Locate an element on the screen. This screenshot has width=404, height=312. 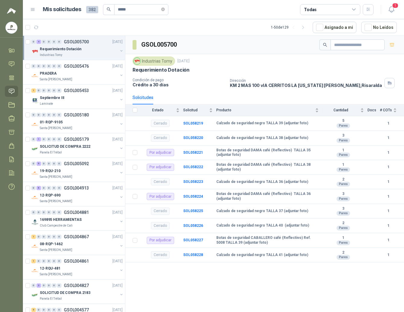
p: Panela El Trébol is located at coordinates (51, 299).